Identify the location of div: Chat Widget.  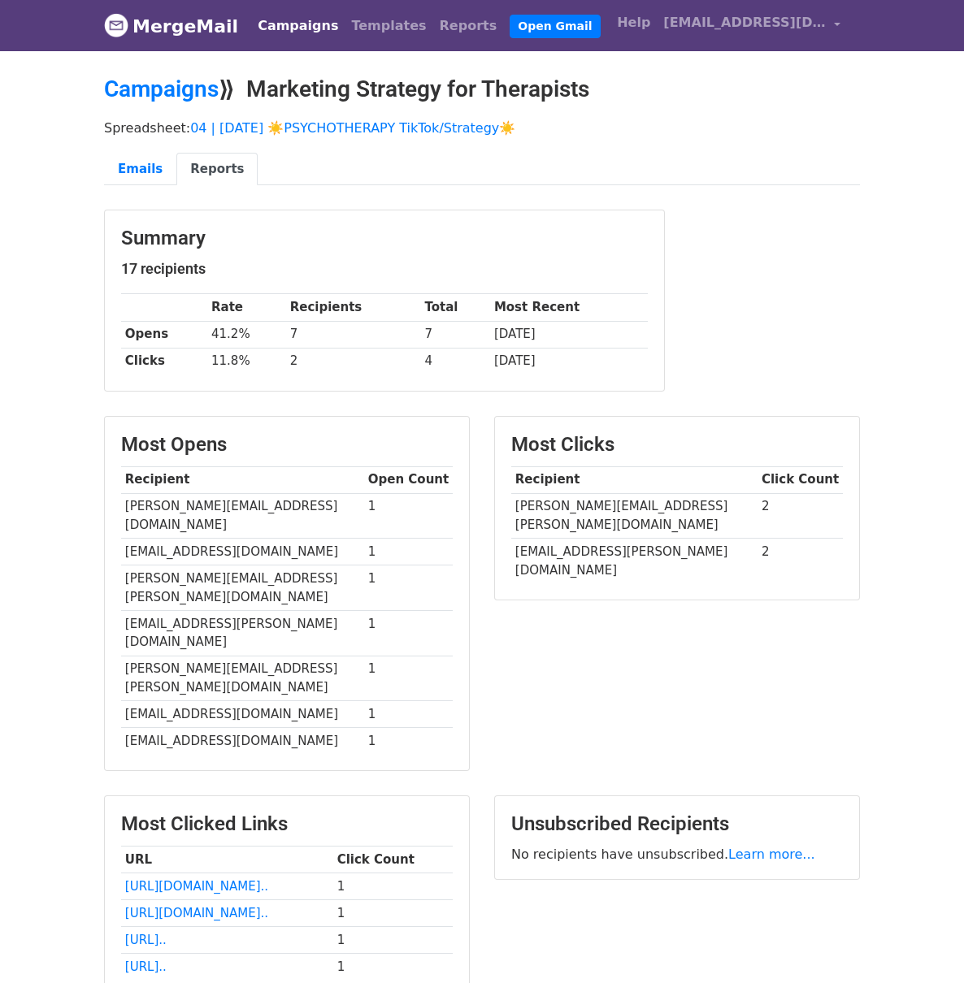
(923, 944).